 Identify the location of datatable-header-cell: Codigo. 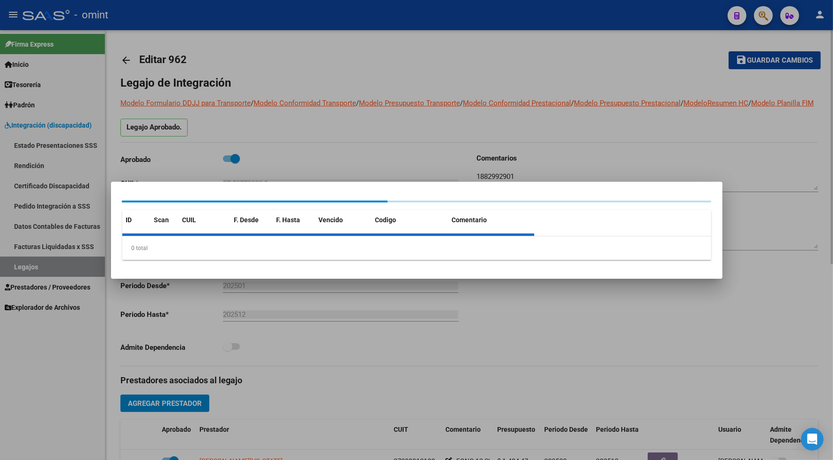
(410, 220).